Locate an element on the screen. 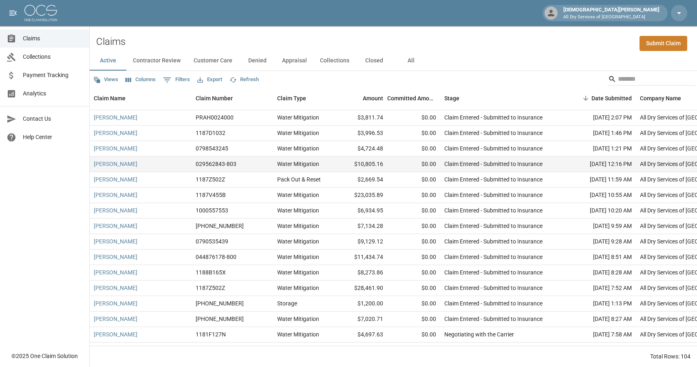 The image size is (697, 367). span: Payment Tracking is located at coordinates (53, 75).